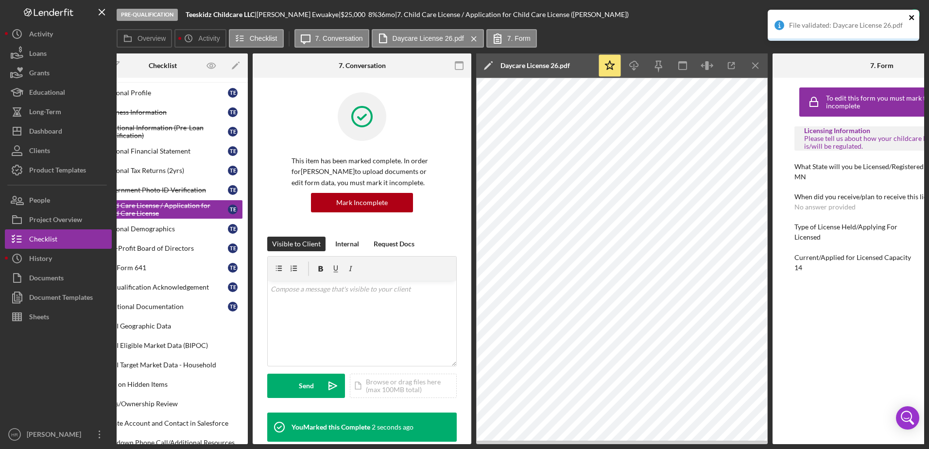 This screenshot has width=929, height=449. What do you see at coordinates (888, 15) in the screenshot?
I see `div: Complete` at bounding box center [888, 15].